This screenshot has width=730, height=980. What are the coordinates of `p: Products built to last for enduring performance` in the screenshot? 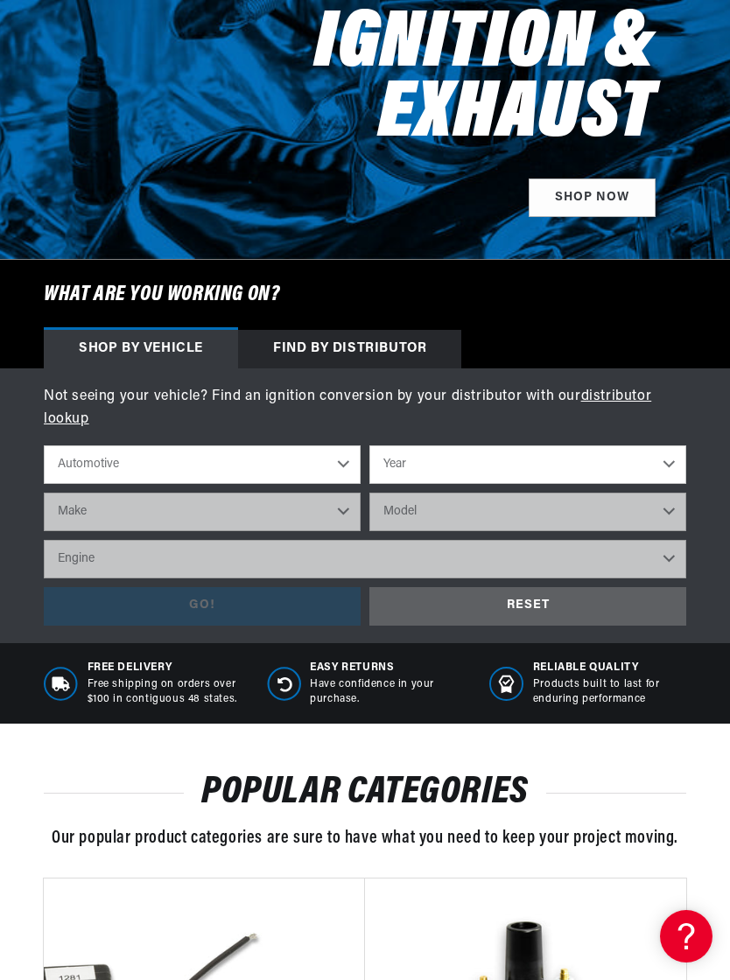 It's located at (609, 692).